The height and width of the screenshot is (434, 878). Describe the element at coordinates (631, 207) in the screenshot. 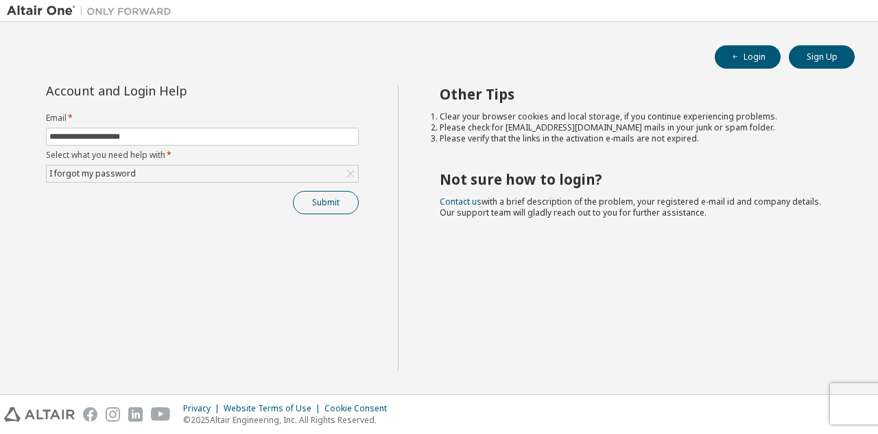

I see `span: with a brief description of the problem, your registered e-mail id and company details. Our suppo...` at that location.